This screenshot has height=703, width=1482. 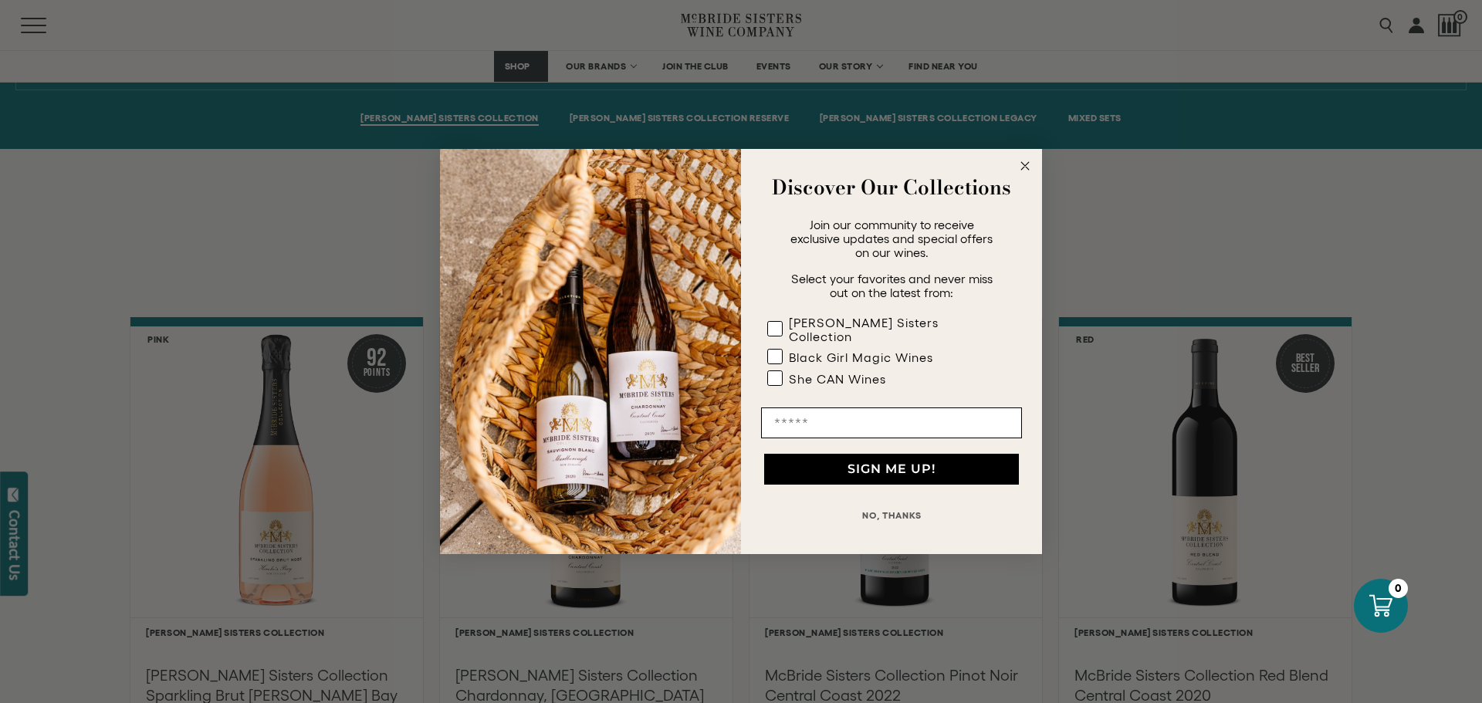 I want to click on div: 0, so click(x=1398, y=588).